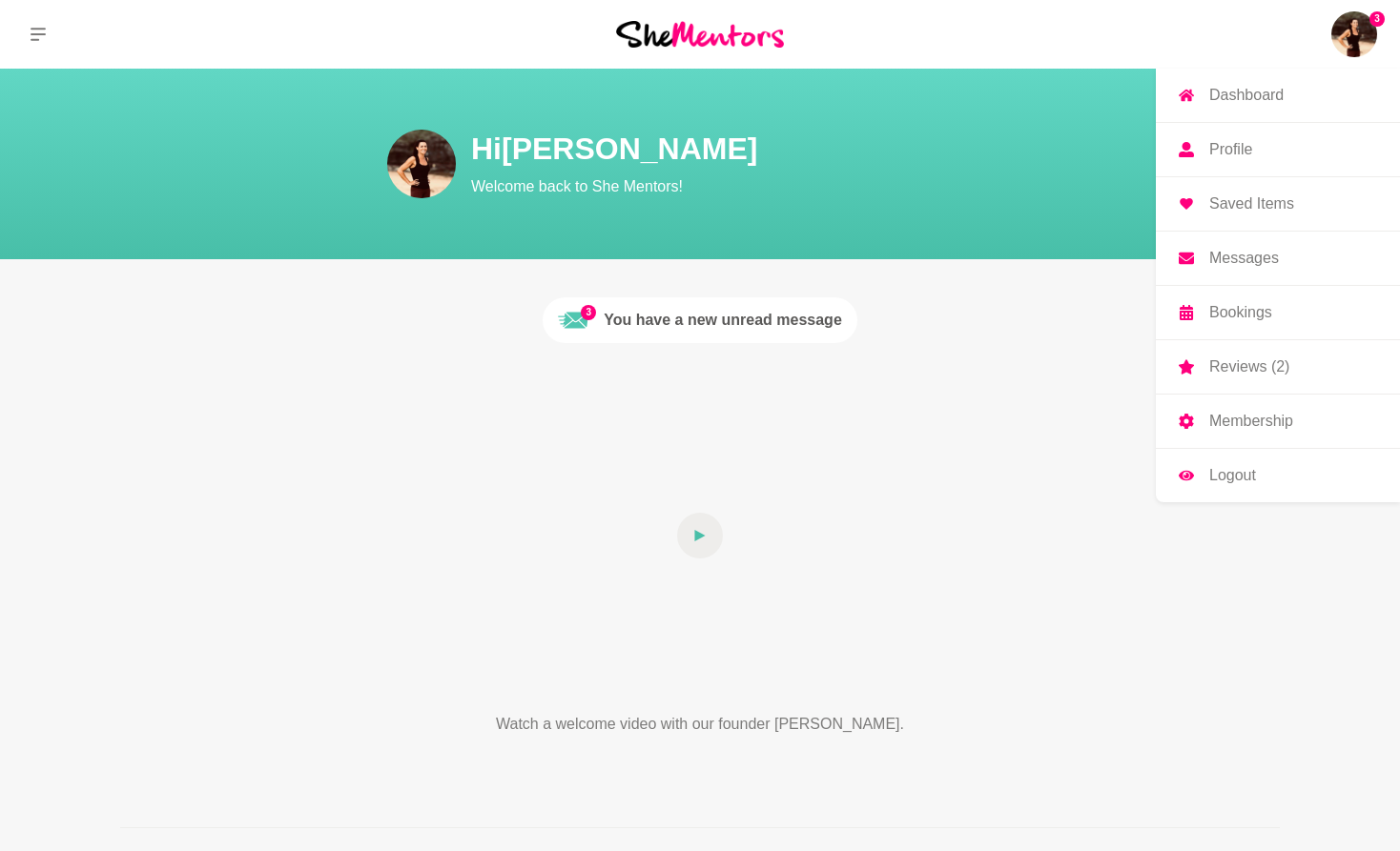 This screenshot has width=1400, height=851. I want to click on p: Bookings, so click(1241, 313).